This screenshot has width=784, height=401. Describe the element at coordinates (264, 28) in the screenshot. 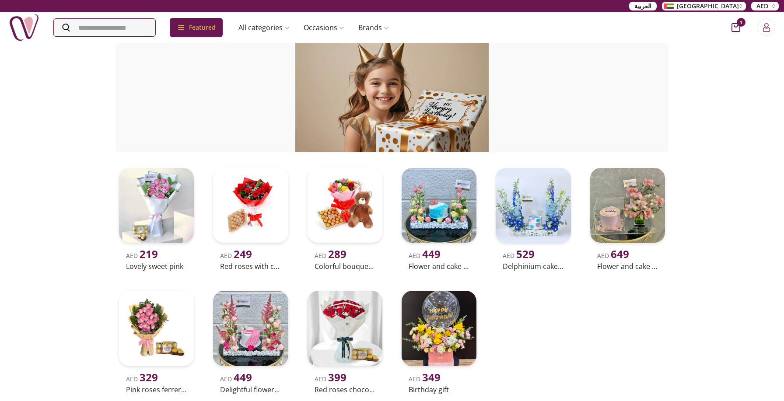

I see `a: All categories` at that location.